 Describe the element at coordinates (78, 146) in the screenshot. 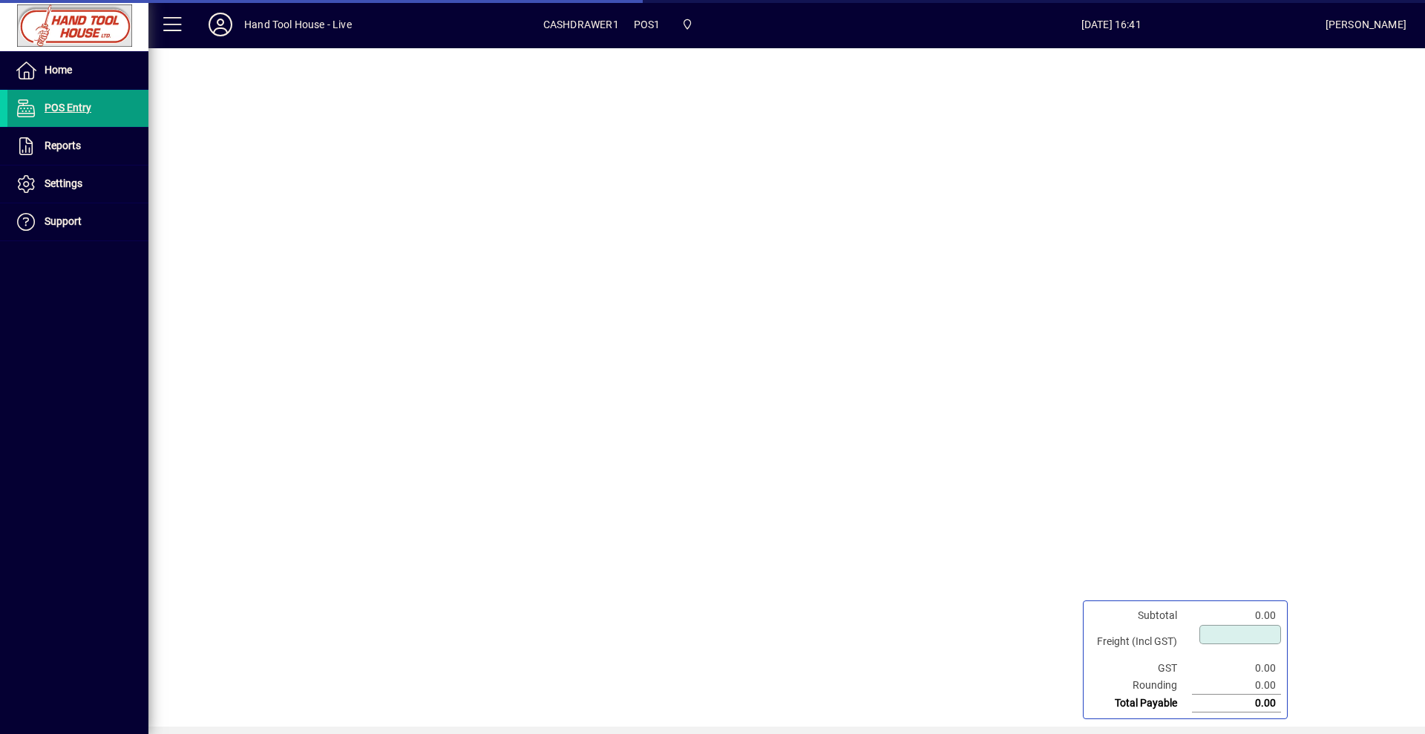

I see `a: Reports` at that location.